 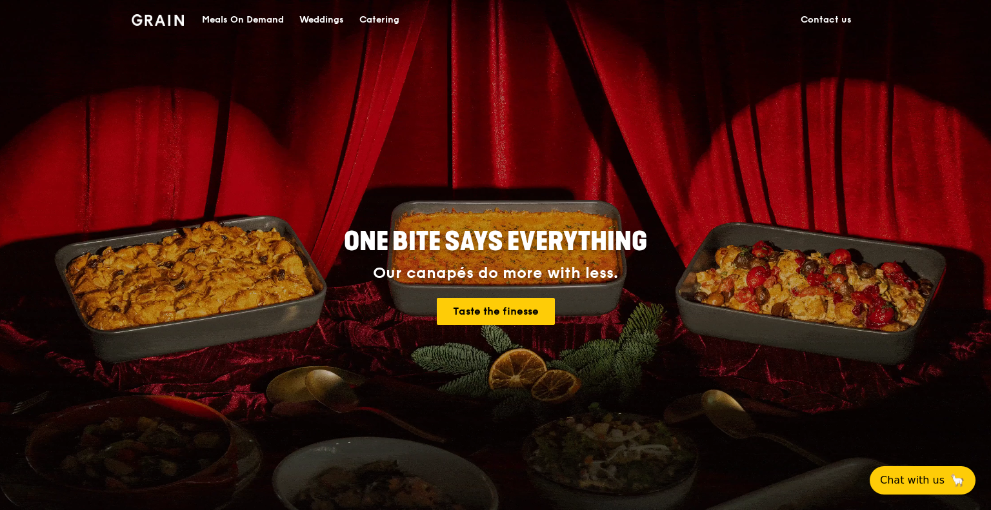 I want to click on span: Chat with us, so click(x=912, y=481).